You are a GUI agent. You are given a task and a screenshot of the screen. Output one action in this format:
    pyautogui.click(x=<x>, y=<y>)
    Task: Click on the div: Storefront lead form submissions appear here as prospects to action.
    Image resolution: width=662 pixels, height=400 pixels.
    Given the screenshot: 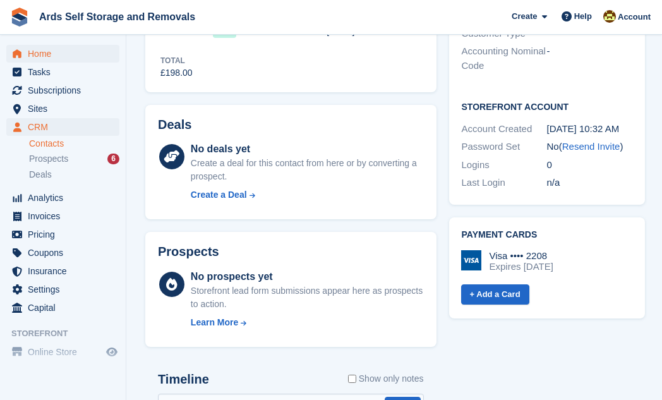 What is the action you would take?
    pyautogui.click(x=307, y=298)
    